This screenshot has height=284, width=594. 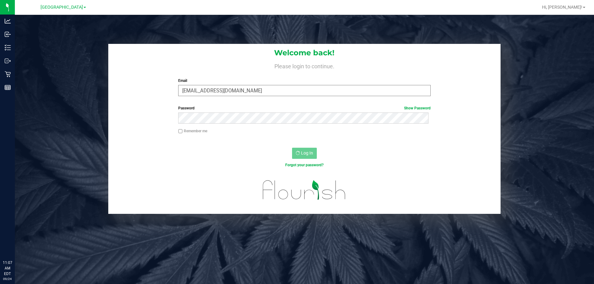 What do you see at coordinates (8, 48) in the screenshot?
I see `inline-svg: Inventory` at bounding box center [8, 48].